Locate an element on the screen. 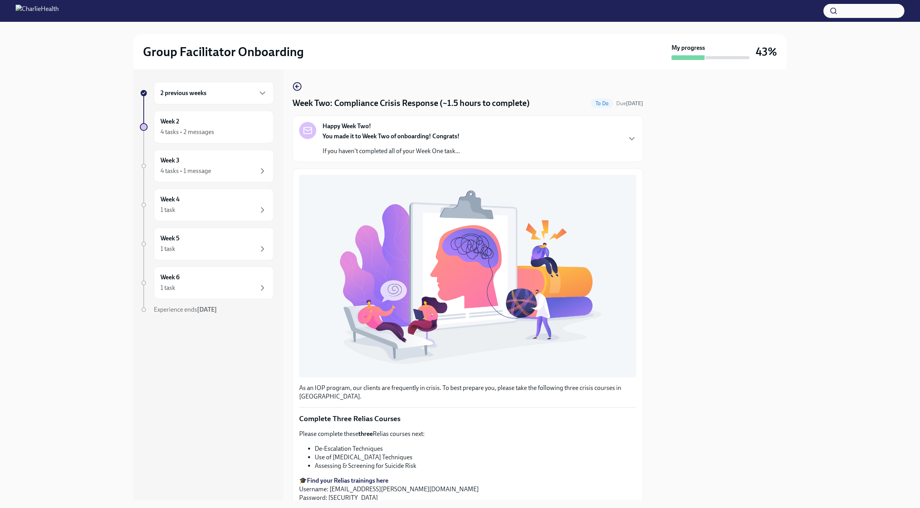 The image size is (920, 508). a: Week 61 task is located at coordinates (207, 283).